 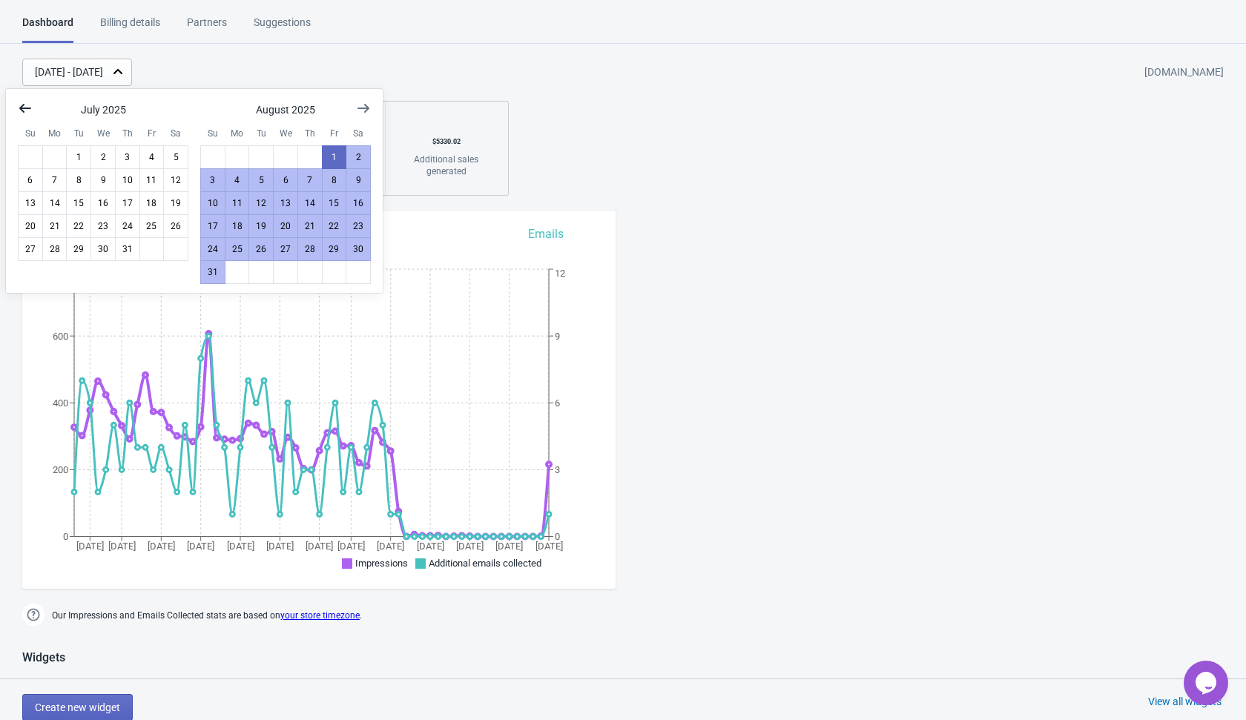 What do you see at coordinates (363, 108) in the screenshot?
I see `button: Show next month, September 2025` at bounding box center [363, 108].